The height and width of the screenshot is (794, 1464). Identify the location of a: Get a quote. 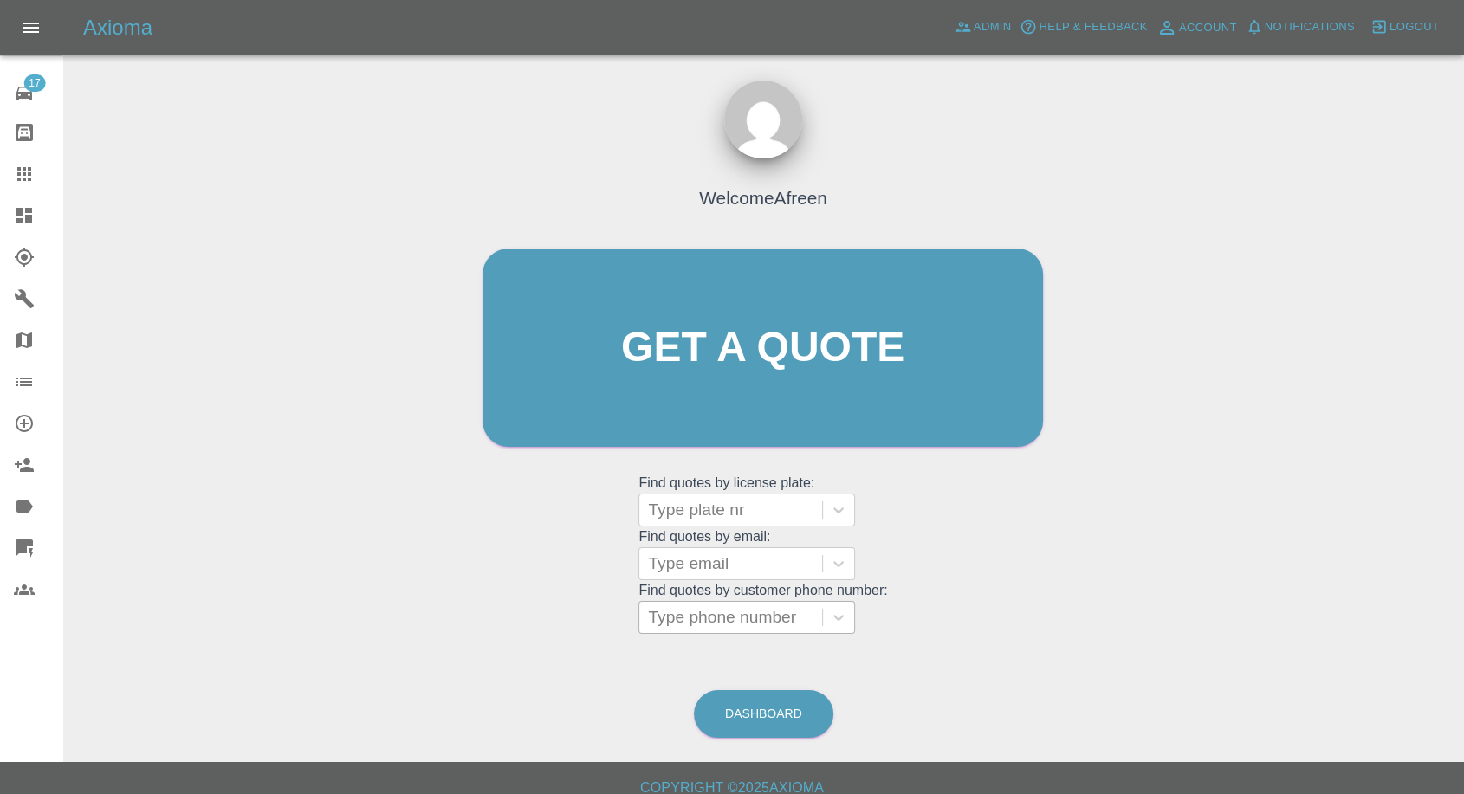
(762, 347).